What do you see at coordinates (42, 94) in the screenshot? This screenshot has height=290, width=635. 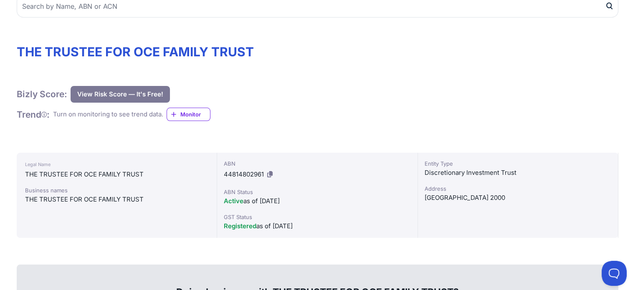 I see `h1: Bizly Score:` at bounding box center [42, 94].